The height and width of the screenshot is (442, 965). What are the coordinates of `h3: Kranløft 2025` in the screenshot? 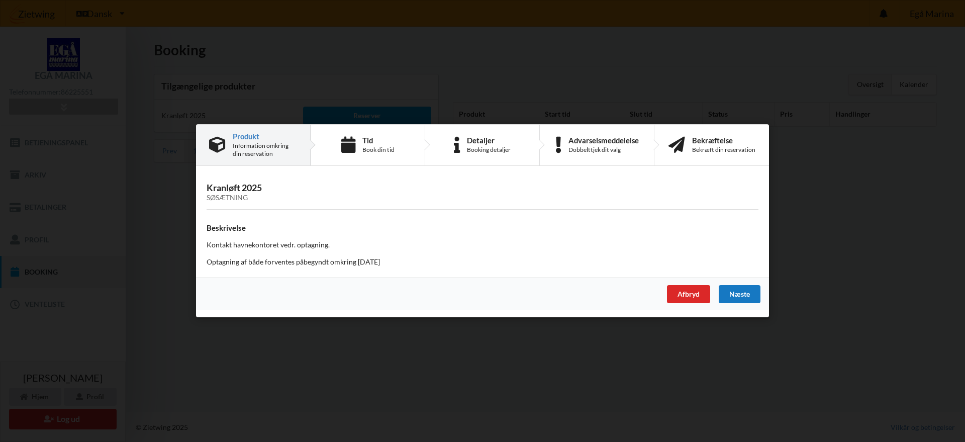 It's located at (483, 193).